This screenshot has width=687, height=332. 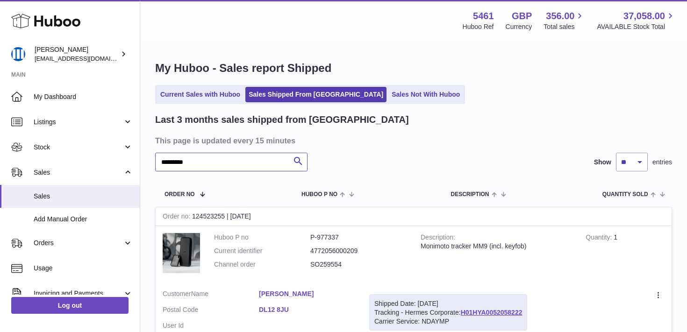 What do you see at coordinates (78, 122) in the screenshot?
I see `span: Listings` at bounding box center [78, 122].